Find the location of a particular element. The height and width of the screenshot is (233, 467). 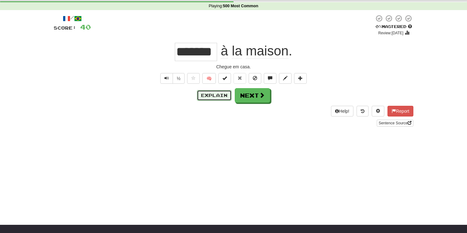

button: Play sentence audio (ctl+space) is located at coordinates (167, 79).